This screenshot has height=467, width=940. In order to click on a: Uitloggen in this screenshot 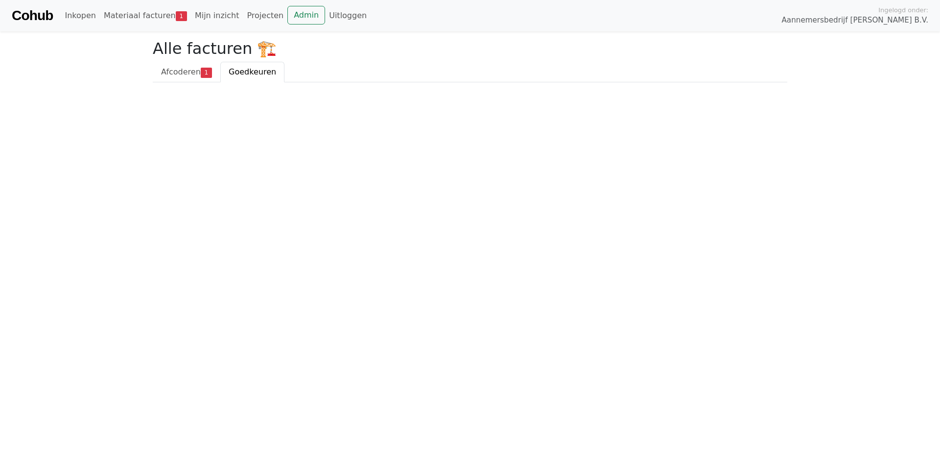, I will do `click(348, 16)`.